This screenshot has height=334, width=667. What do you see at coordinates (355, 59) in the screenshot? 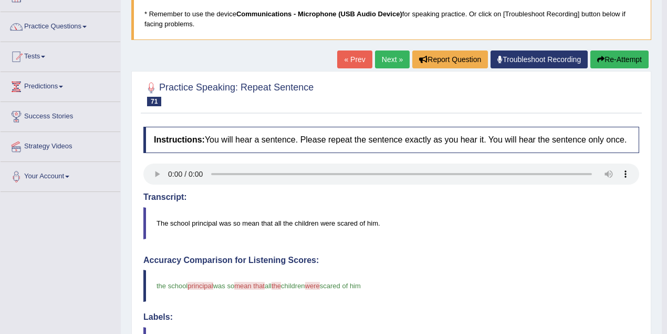
I see `a: « Prev` at bounding box center [355, 59].